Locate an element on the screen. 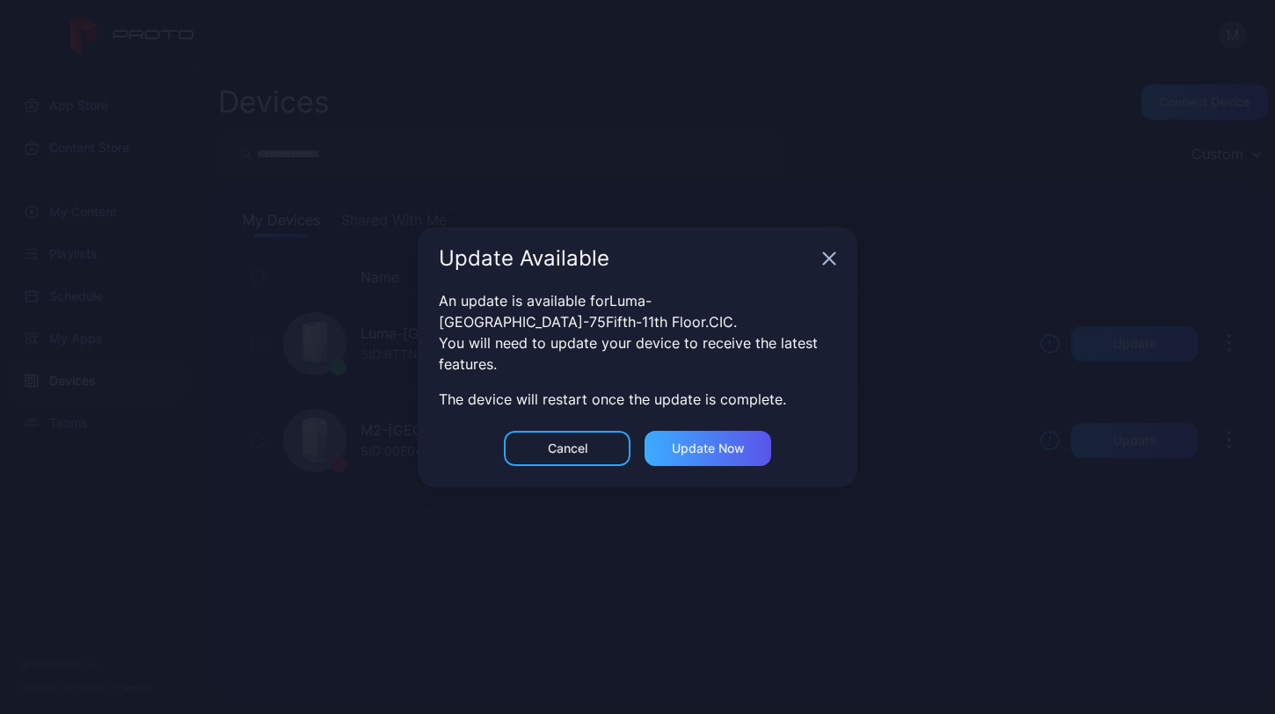 The width and height of the screenshot is (1275, 714). button: Update now is located at coordinates (708, 449).